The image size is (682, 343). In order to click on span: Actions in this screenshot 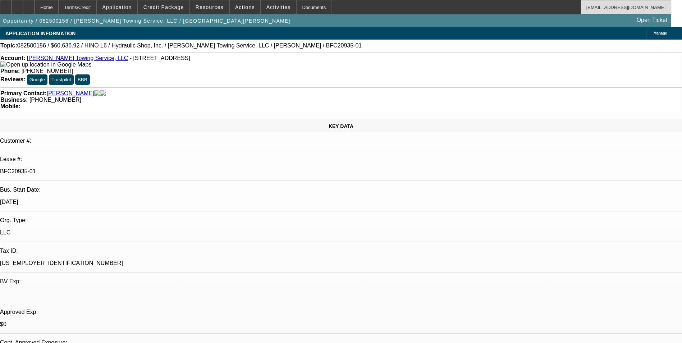, I will do `click(245, 7)`.